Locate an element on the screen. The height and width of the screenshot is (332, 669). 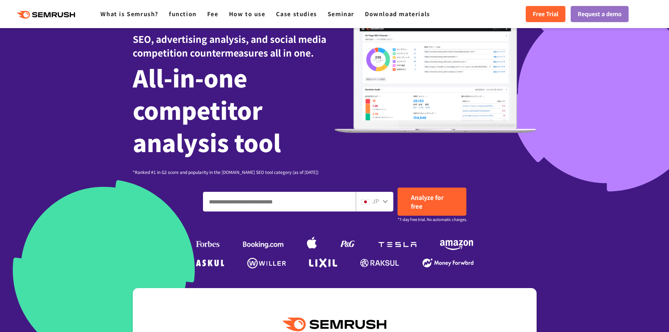
a: How to use is located at coordinates (247, 14).